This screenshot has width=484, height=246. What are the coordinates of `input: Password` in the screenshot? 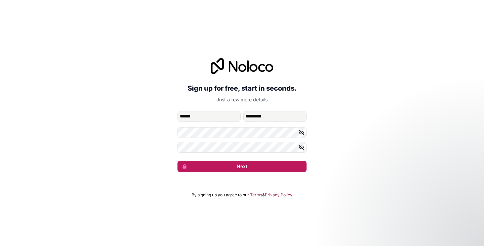 It's located at (242, 133).